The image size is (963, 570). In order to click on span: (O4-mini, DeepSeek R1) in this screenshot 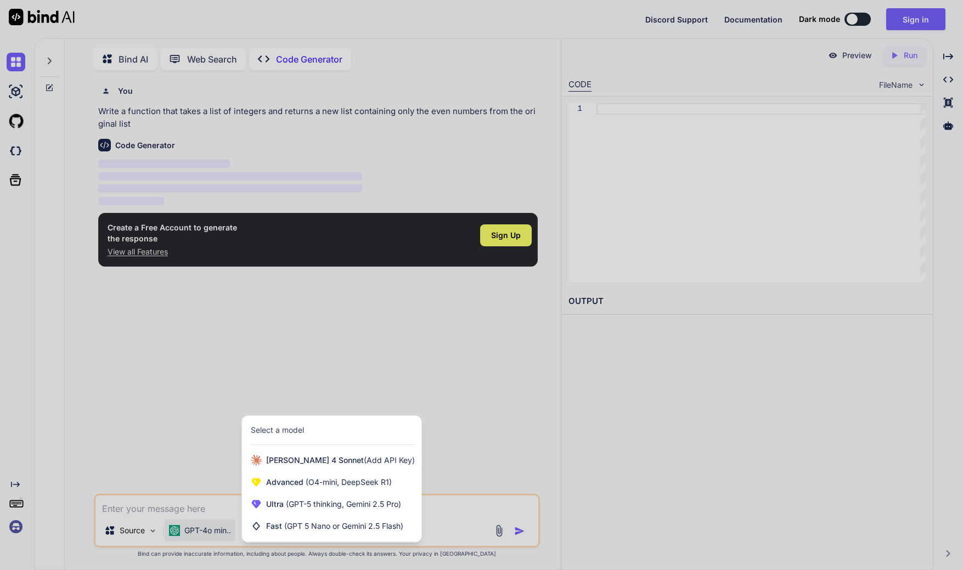, I will do `click(347, 482)`.